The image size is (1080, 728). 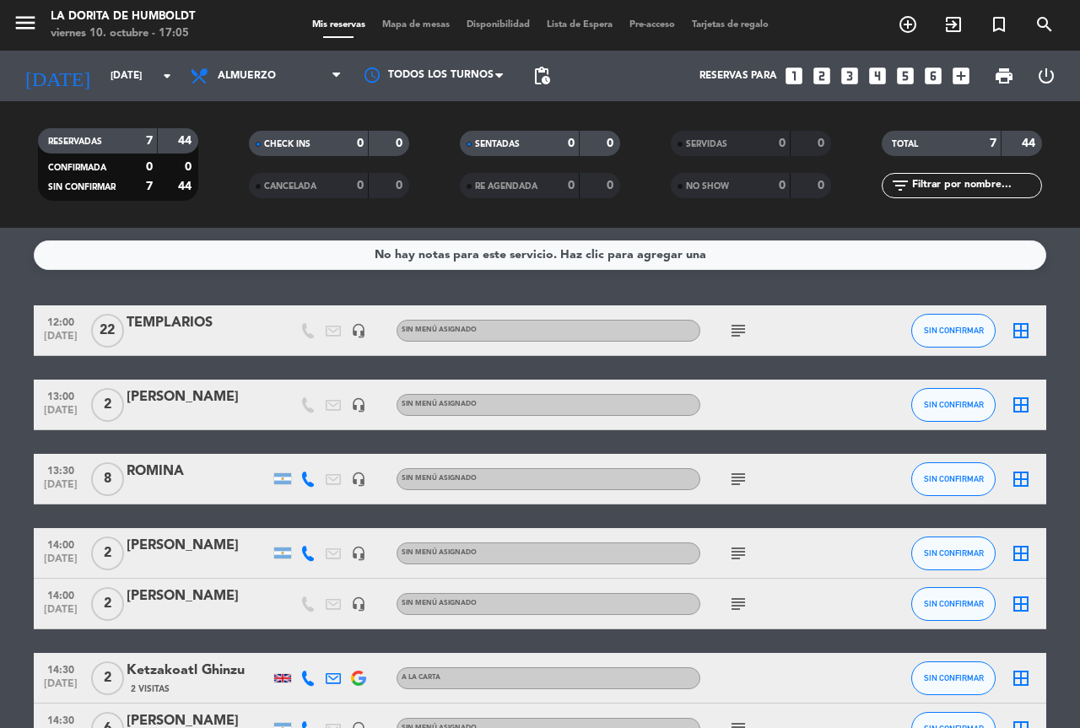 I want to click on span: Lista de Espera, so click(x=580, y=24).